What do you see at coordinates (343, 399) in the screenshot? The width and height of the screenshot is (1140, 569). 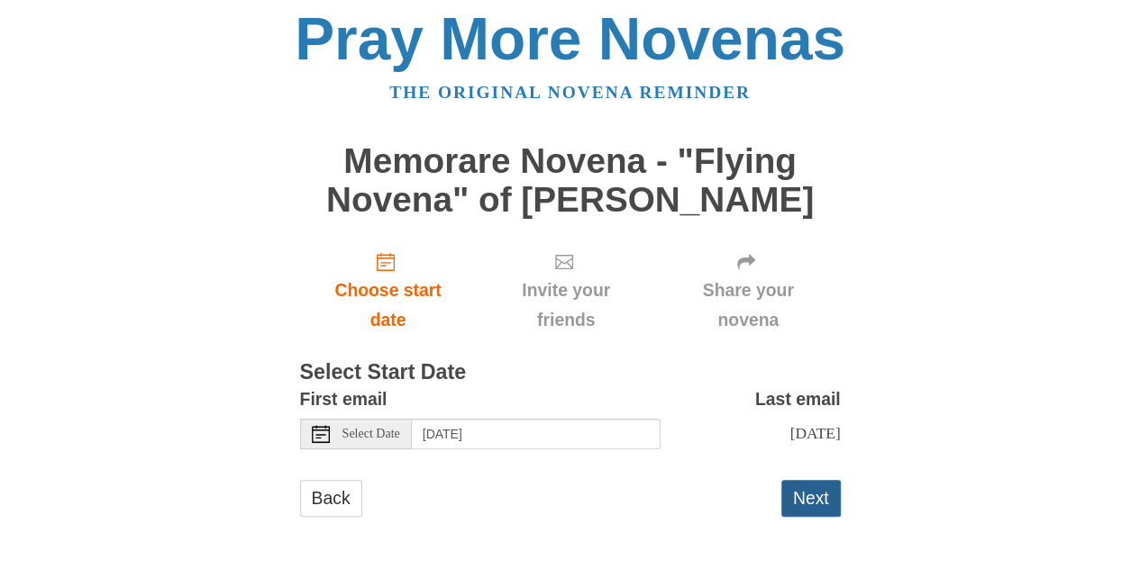 I see `label: First email` at bounding box center [343, 399].